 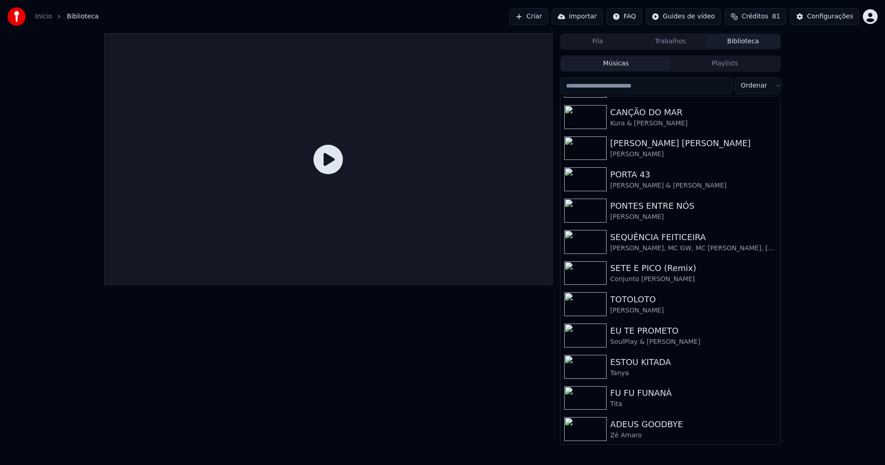 What do you see at coordinates (624, 17) in the screenshot?
I see `button: FAQ` at bounding box center [624, 17].